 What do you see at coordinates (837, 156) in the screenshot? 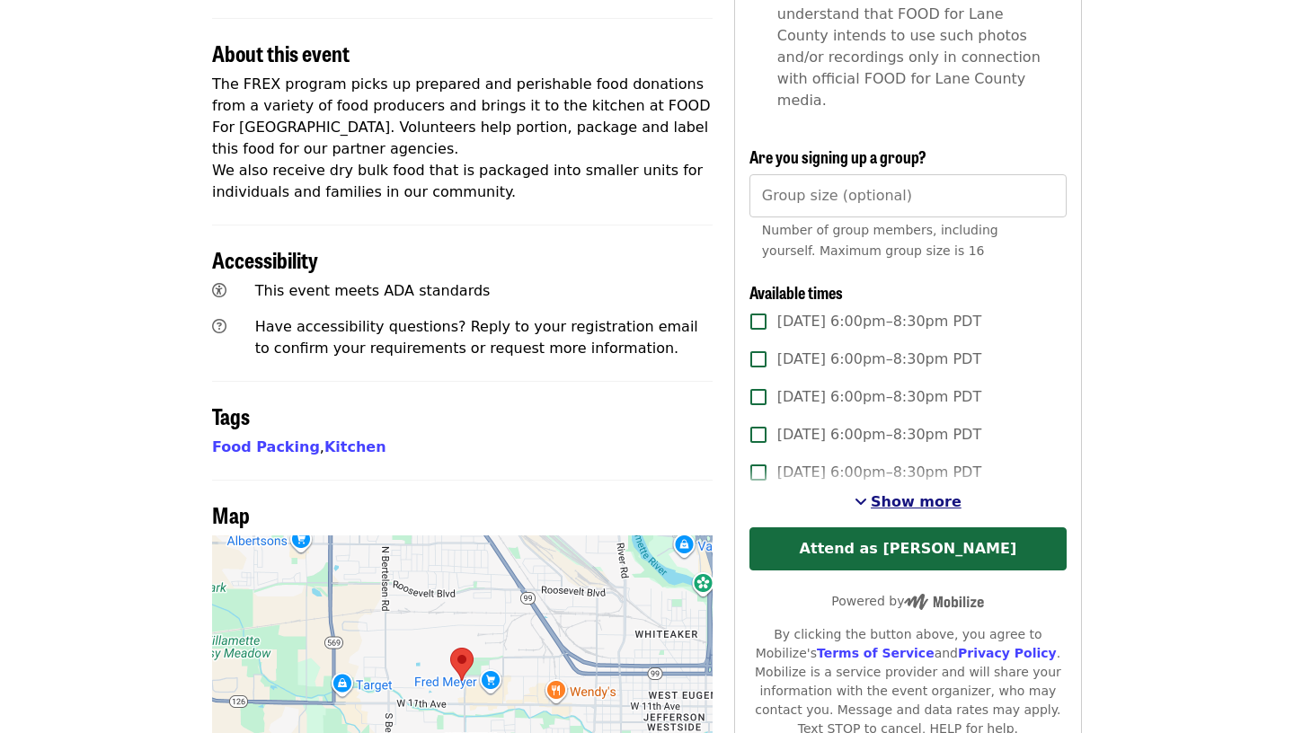
I see `span: Are you signing up a group?` at bounding box center [837, 156].